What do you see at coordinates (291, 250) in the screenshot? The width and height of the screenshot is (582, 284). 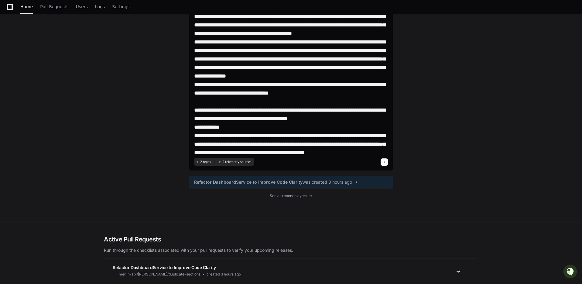 I see `p: Run through the checklists associated with your pull requests to verify your upcoming releases.` at bounding box center [291, 250].